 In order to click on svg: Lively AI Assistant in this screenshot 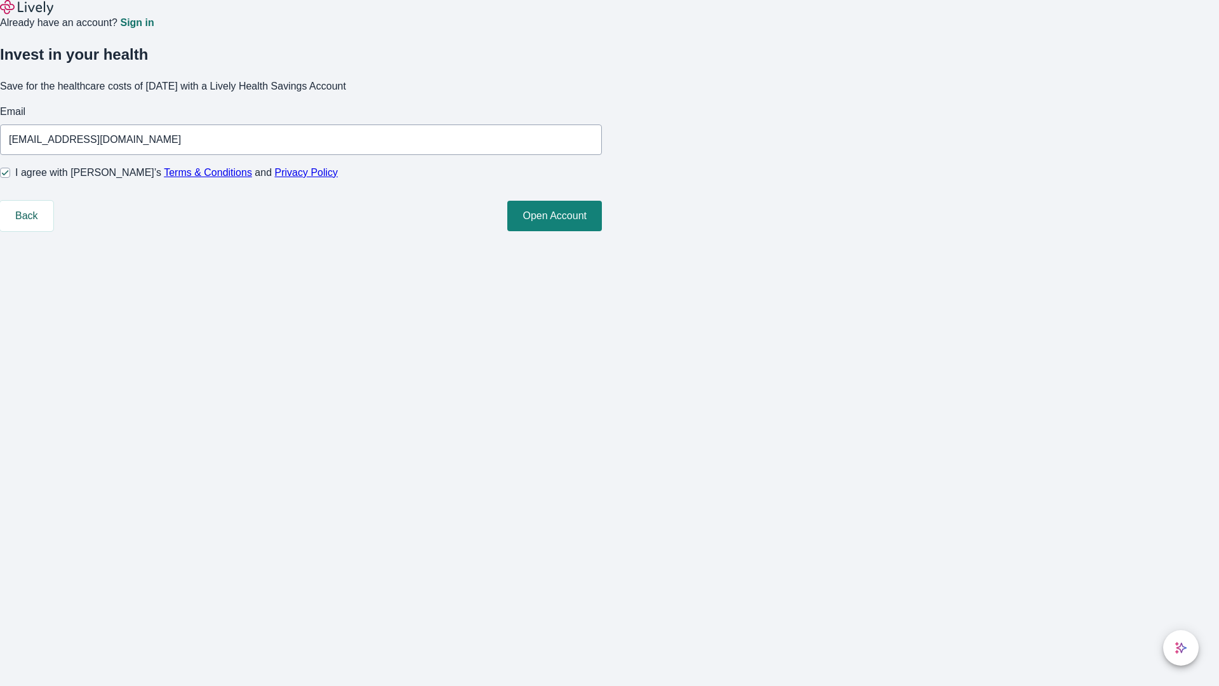, I will do `click(1181, 648)`.